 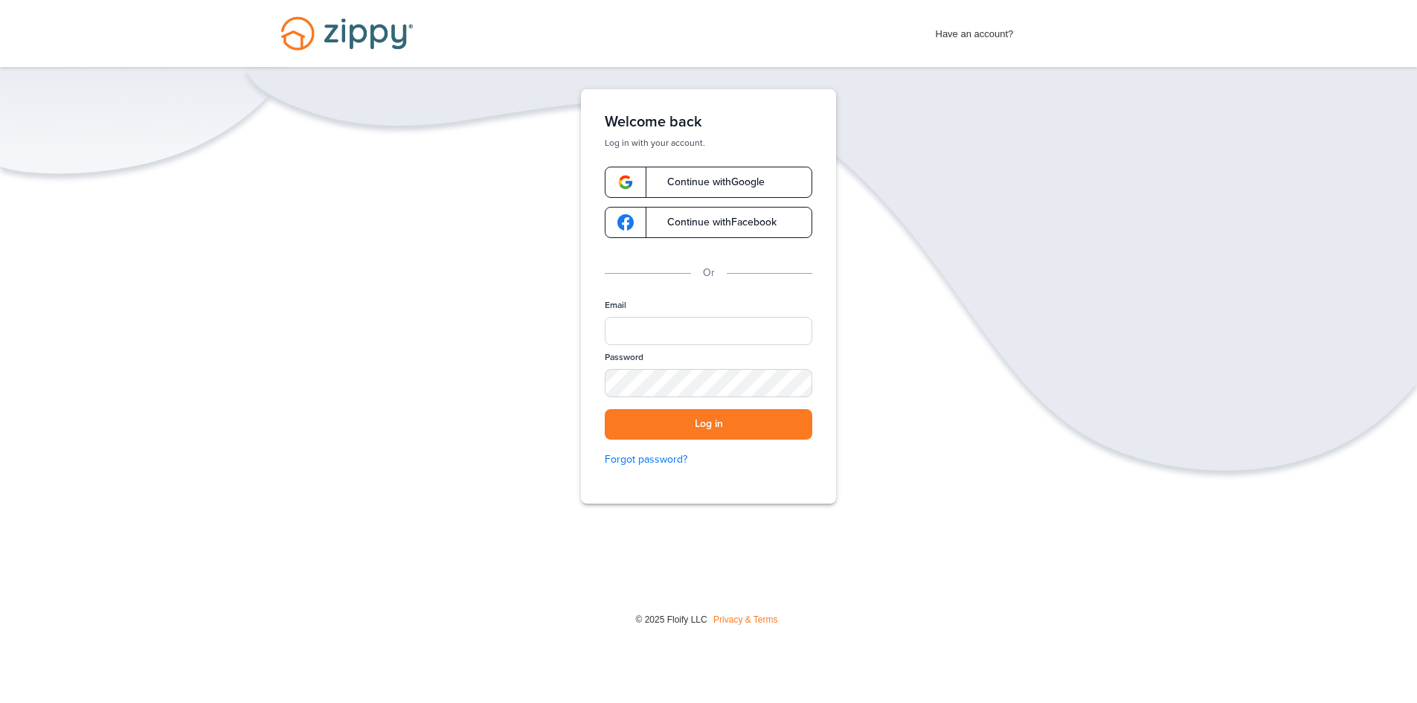 What do you see at coordinates (745, 620) in the screenshot?
I see `a: Privacy & Terms` at bounding box center [745, 620].